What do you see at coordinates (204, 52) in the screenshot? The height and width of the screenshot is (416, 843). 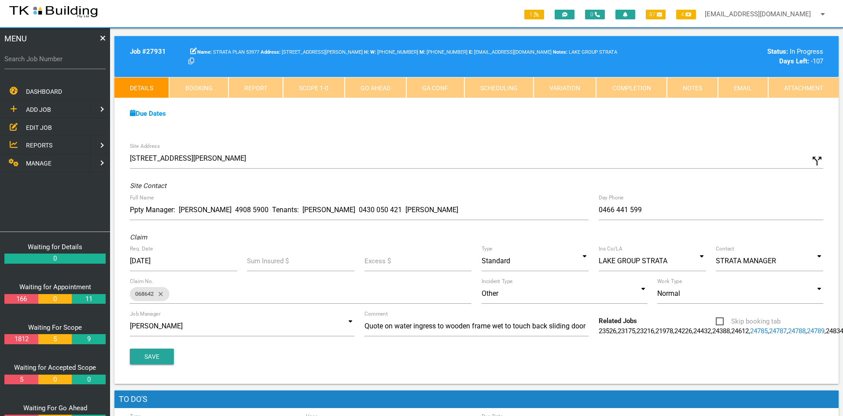 I see `b: Name:` at bounding box center [204, 52].